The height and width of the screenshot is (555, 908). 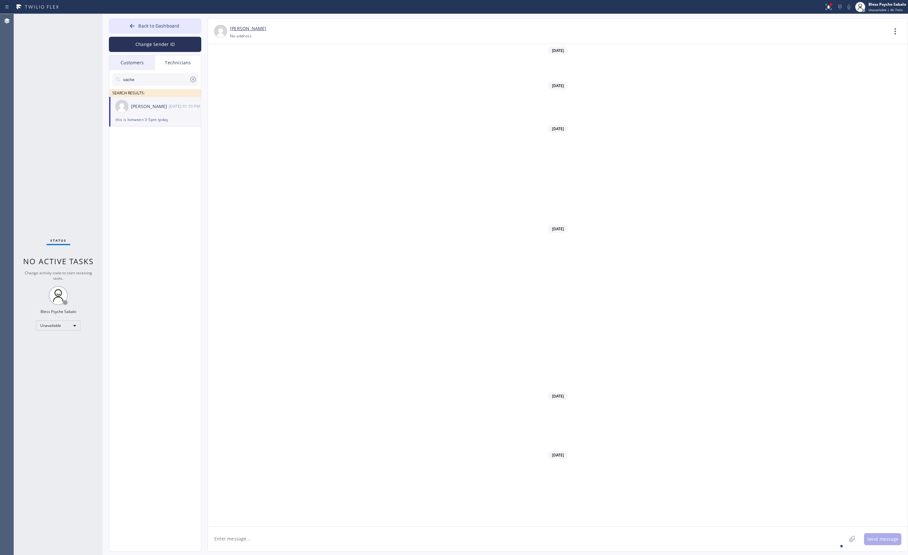 I want to click on button: Send message, so click(x=883, y=539).